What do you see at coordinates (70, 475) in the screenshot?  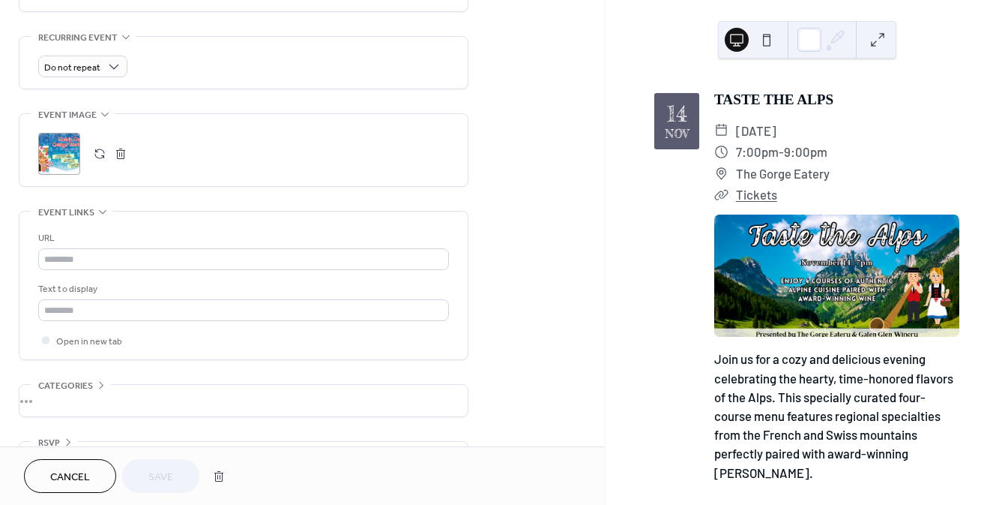 I see `button: Cancel` at bounding box center [70, 475].